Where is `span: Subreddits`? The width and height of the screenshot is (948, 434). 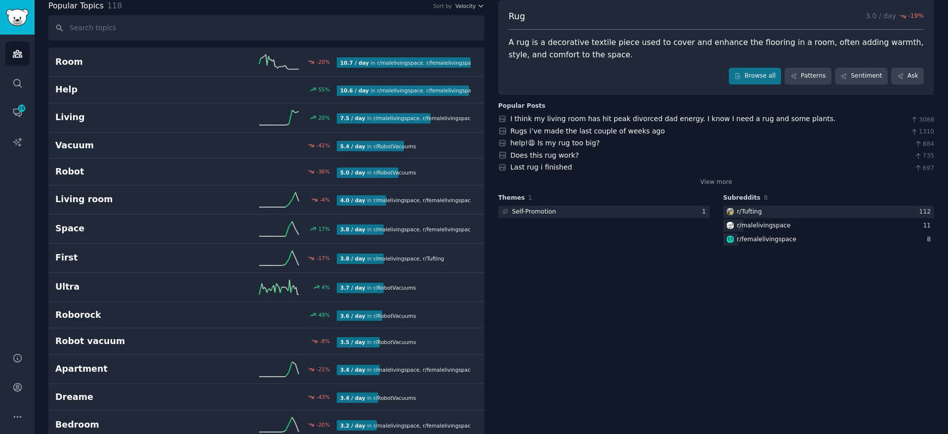 span: Subreddits is located at coordinates (742, 198).